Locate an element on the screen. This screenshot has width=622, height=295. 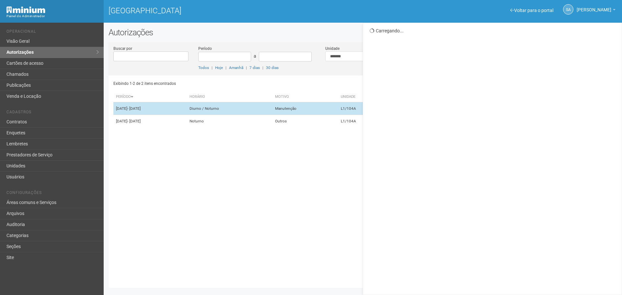
a: Hoje is located at coordinates (219, 68).